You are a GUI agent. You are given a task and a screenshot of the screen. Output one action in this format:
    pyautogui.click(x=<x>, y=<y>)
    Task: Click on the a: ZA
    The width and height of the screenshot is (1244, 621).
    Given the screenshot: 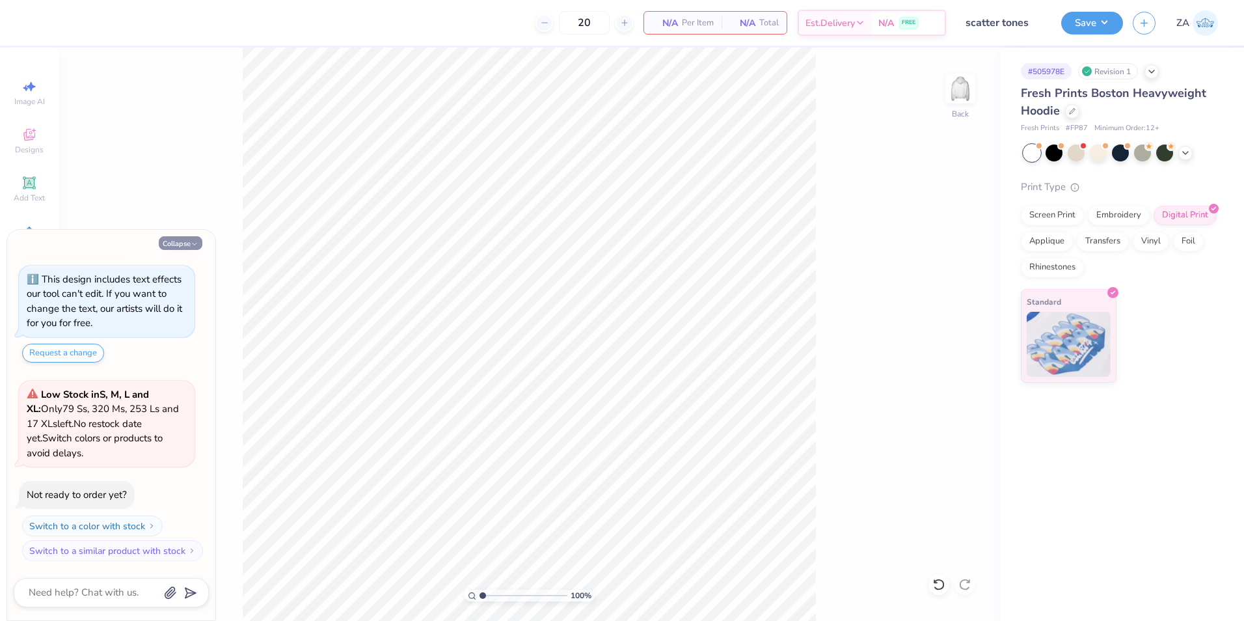 What is the action you would take?
    pyautogui.click(x=1197, y=23)
    